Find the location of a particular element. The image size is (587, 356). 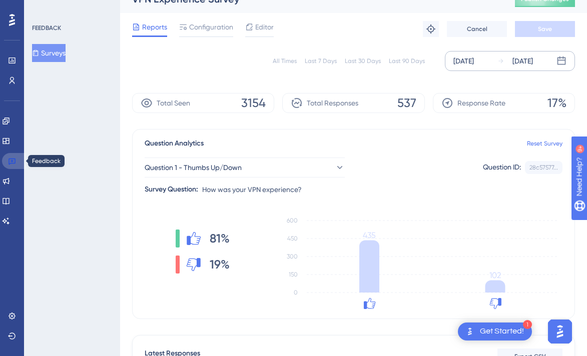

tspan: 435 is located at coordinates (369, 235).